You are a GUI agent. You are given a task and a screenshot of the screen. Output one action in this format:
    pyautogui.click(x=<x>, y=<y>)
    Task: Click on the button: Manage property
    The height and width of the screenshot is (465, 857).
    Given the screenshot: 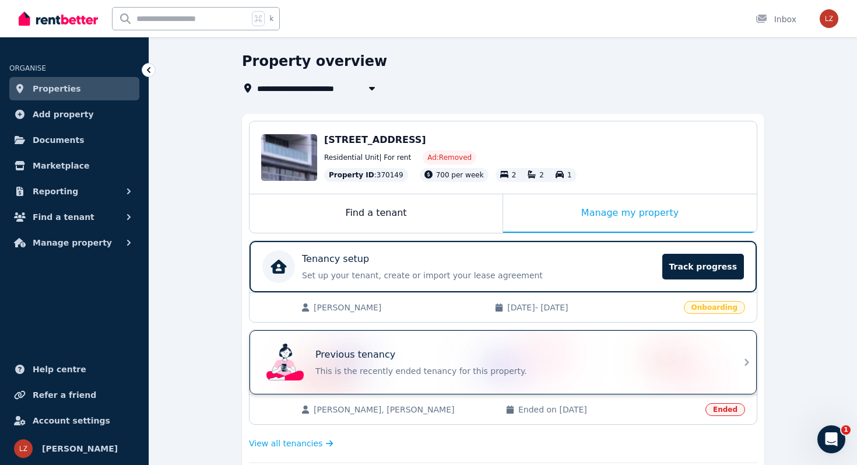 What is the action you would take?
    pyautogui.click(x=74, y=243)
    